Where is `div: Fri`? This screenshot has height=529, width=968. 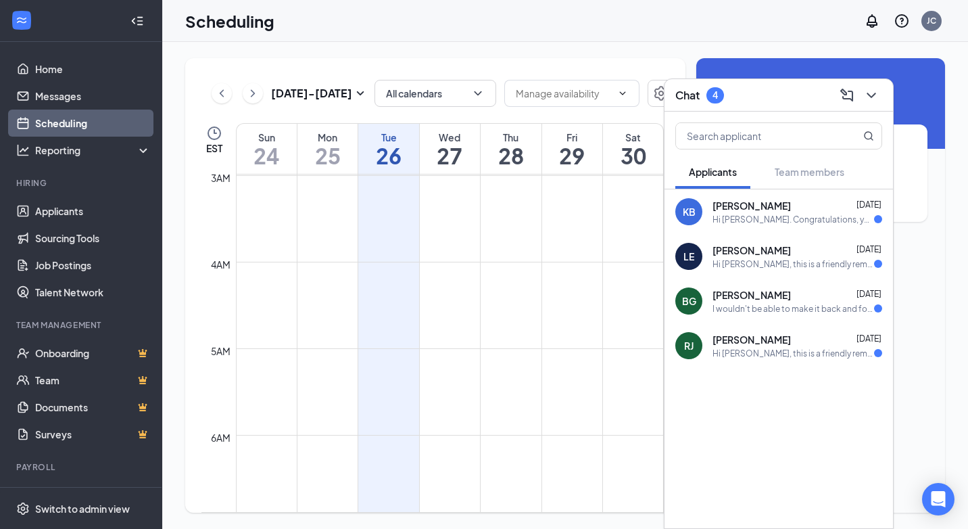
div: Fri is located at coordinates (572, 137).